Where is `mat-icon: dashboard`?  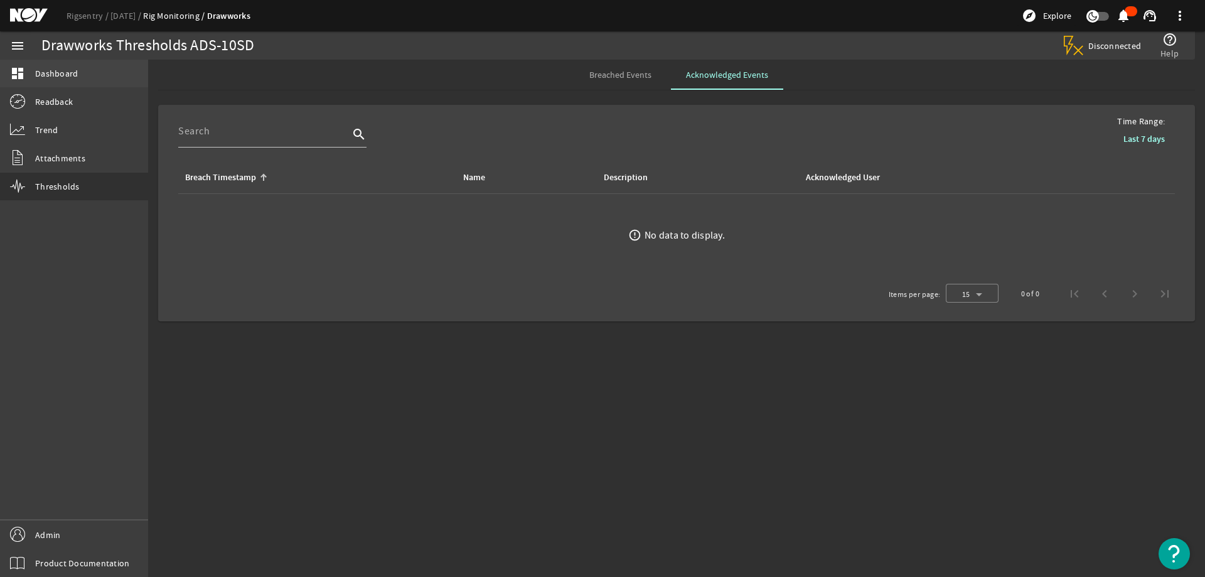
mat-icon: dashboard is located at coordinates (18, 73).